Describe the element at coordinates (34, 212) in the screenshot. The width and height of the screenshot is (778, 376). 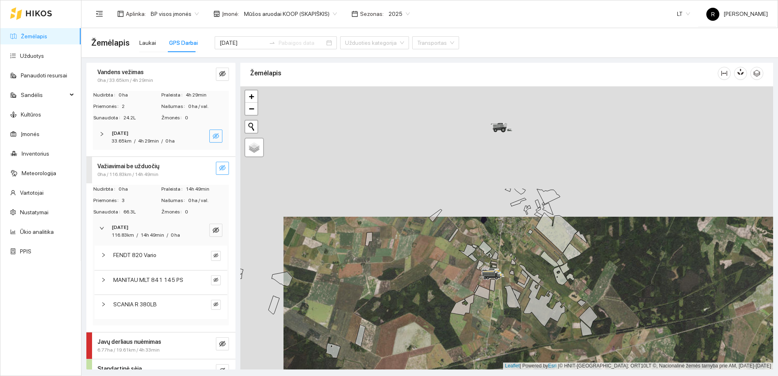
I see `a: Nustatymai` at that location.